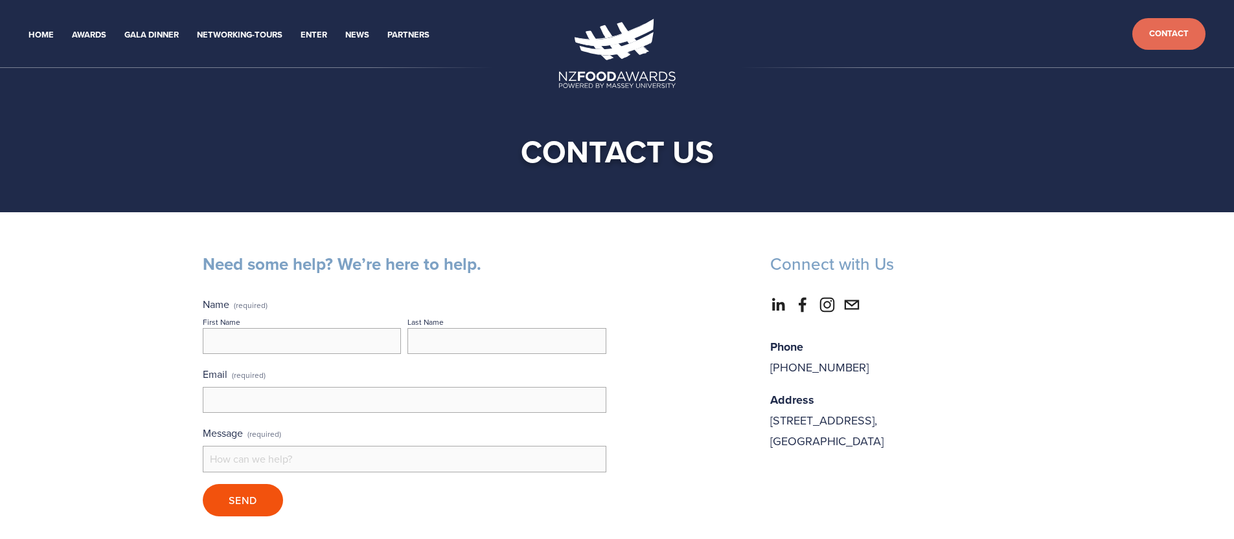 The image size is (1234, 539). What do you see at coordinates (243, 501) in the screenshot?
I see `button: SendSend` at bounding box center [243, 501].